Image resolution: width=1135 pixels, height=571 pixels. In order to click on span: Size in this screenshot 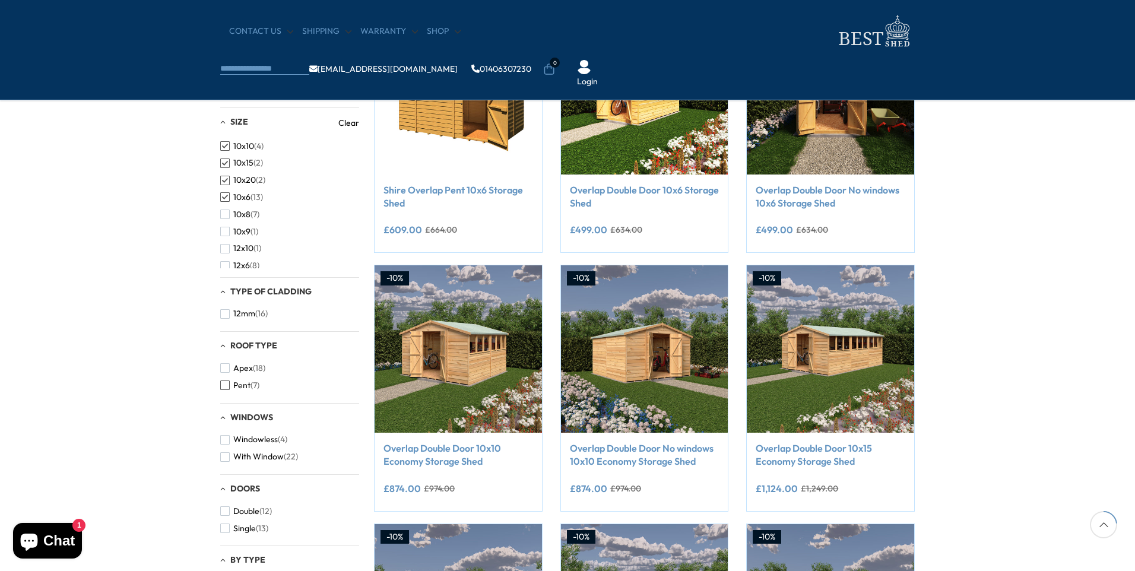, I will do `click(239, 122)`.